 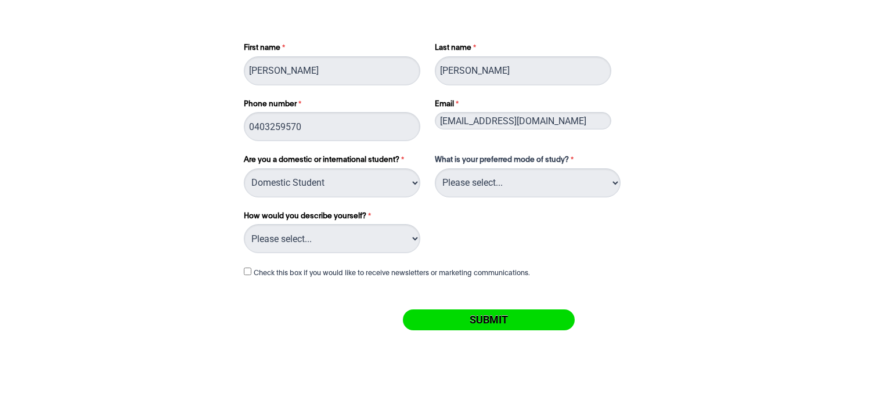 I want to click on label: First name, so click(x=333, y=49).